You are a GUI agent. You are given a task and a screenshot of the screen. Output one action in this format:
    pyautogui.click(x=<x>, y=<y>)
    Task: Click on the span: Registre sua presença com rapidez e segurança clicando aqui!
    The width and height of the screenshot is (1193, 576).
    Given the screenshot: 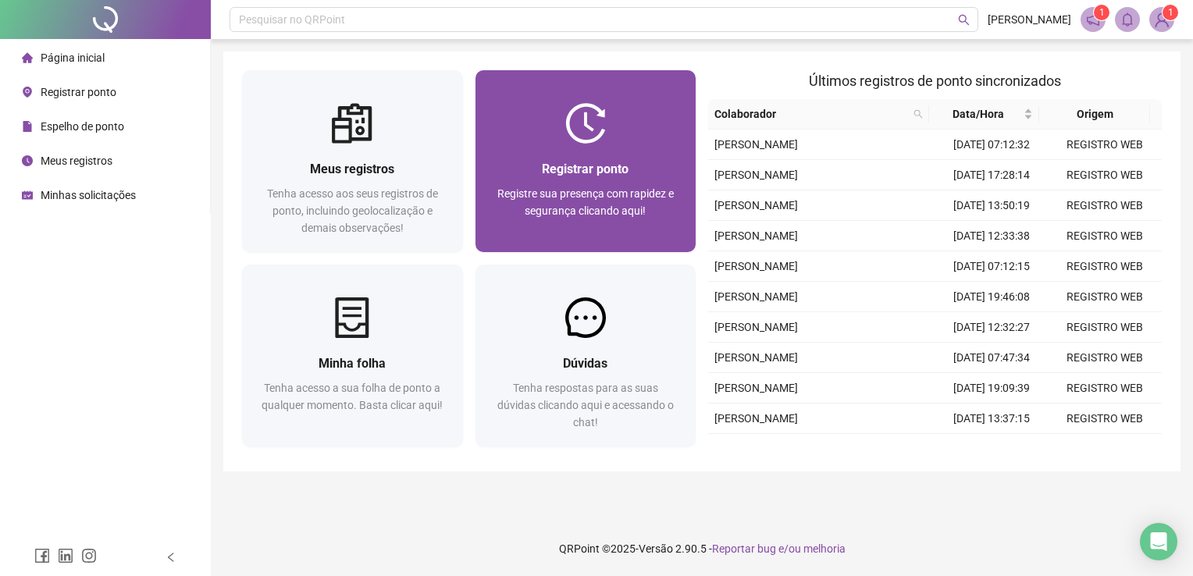 What is the action you would take?
    pyautogui.click(x=585, y=202)
    